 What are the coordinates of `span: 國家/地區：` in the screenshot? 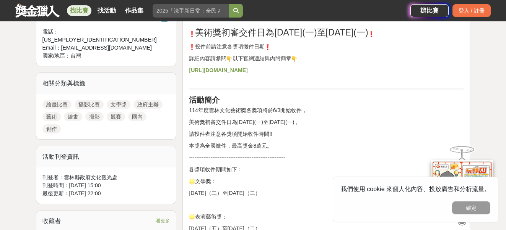 It's located at (57, 56).